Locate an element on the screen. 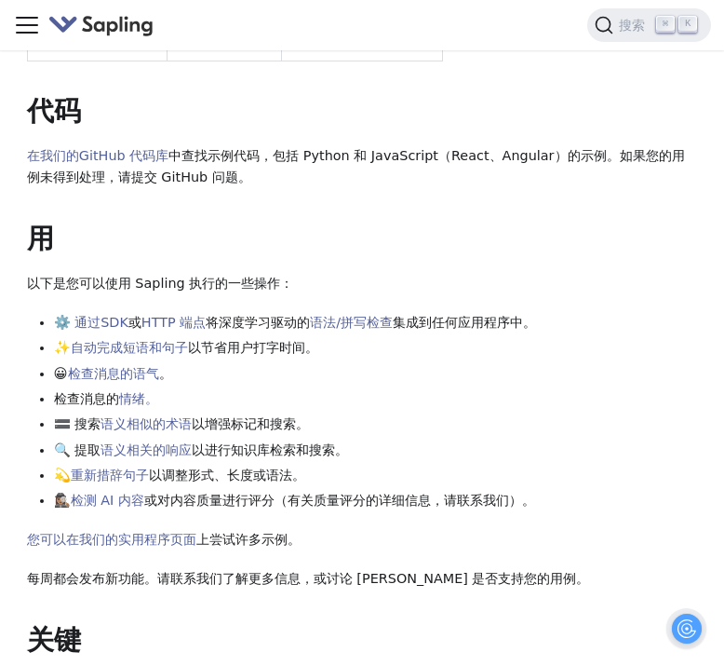 This screenshot has height=666, width=724. a: 情绪。 is located at coordinates (139, 398).